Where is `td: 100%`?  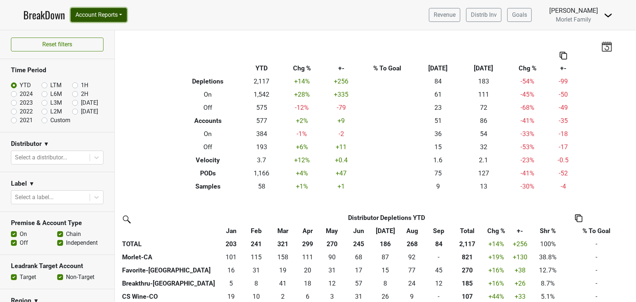
td: 100% is located at coordinates (547, 244).